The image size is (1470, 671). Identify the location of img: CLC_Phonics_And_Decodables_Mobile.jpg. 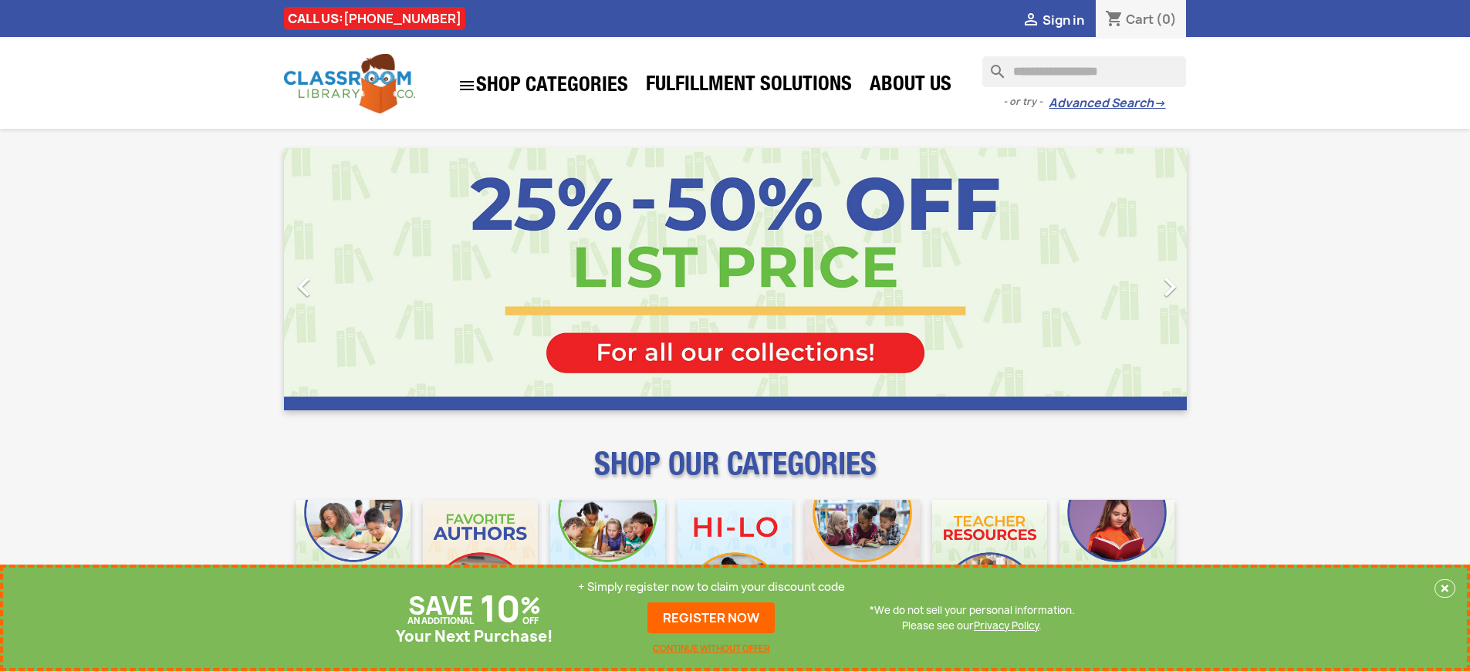
(607, 557).